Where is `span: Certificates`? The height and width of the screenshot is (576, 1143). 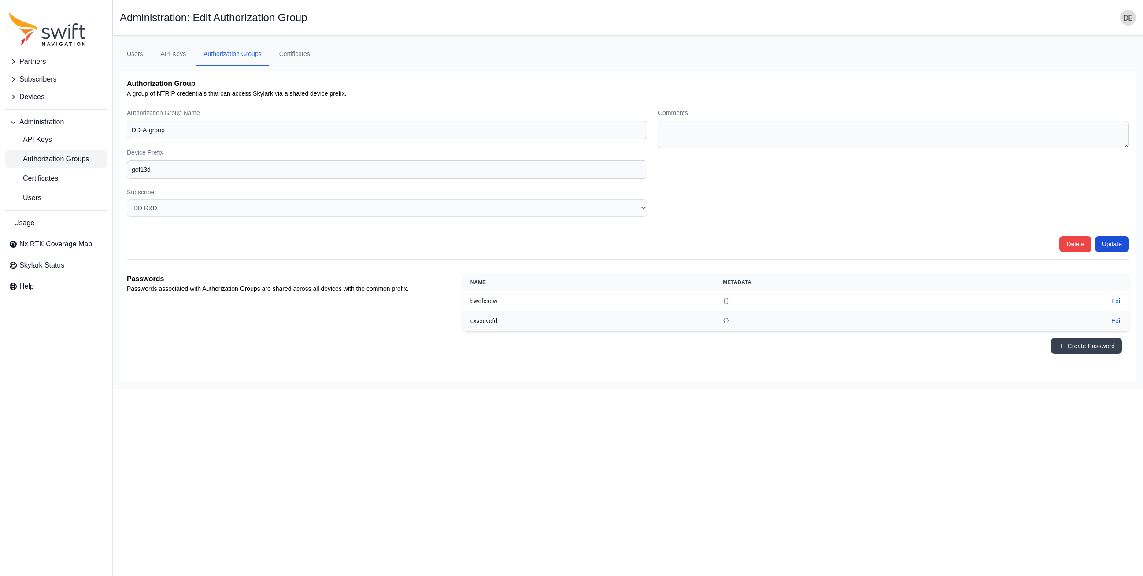
span: Certificates is located at coordinates (33, 178).